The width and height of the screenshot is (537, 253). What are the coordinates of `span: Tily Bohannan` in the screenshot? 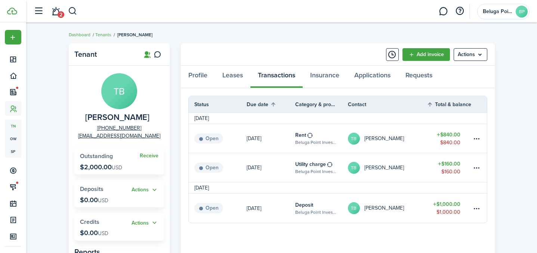 It's located at (117, 117).